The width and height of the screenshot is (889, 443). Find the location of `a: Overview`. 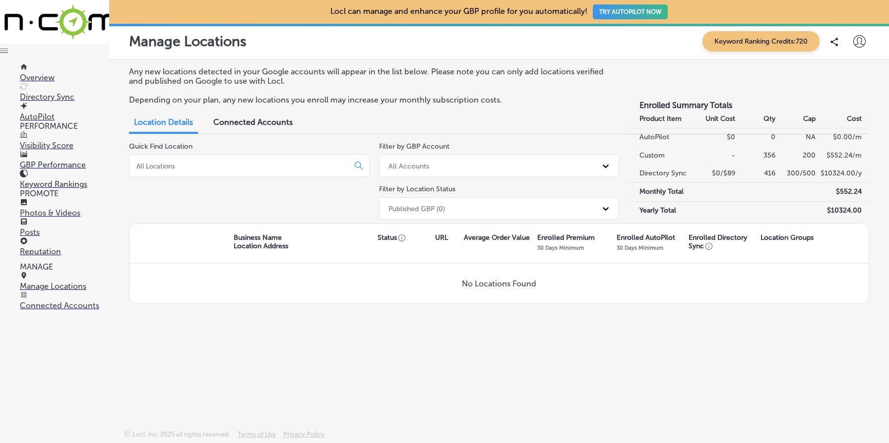

a: Overview is located at coordinates (64, 73).